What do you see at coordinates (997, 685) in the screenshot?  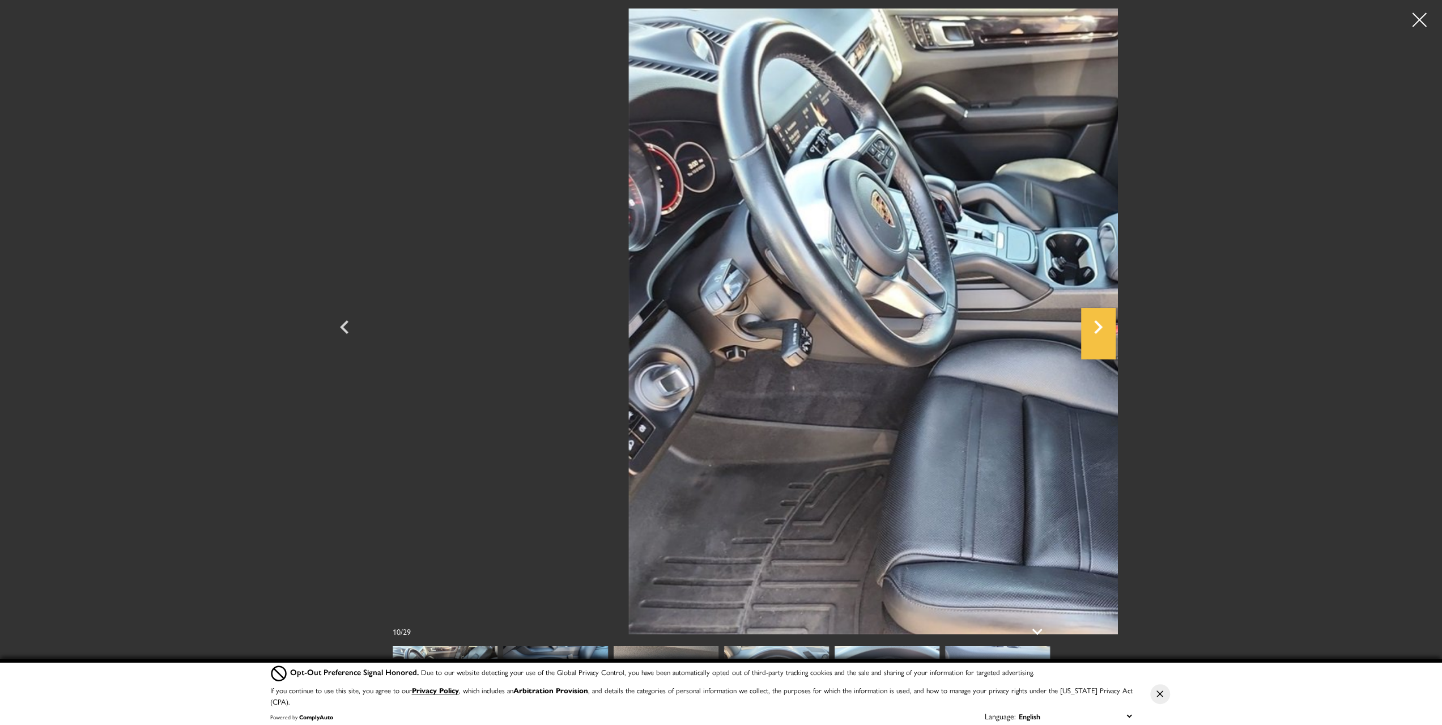 I see `img: Used 2020 Jet Black Metallic Porsche S image 15` at bounding box center [997, 685].